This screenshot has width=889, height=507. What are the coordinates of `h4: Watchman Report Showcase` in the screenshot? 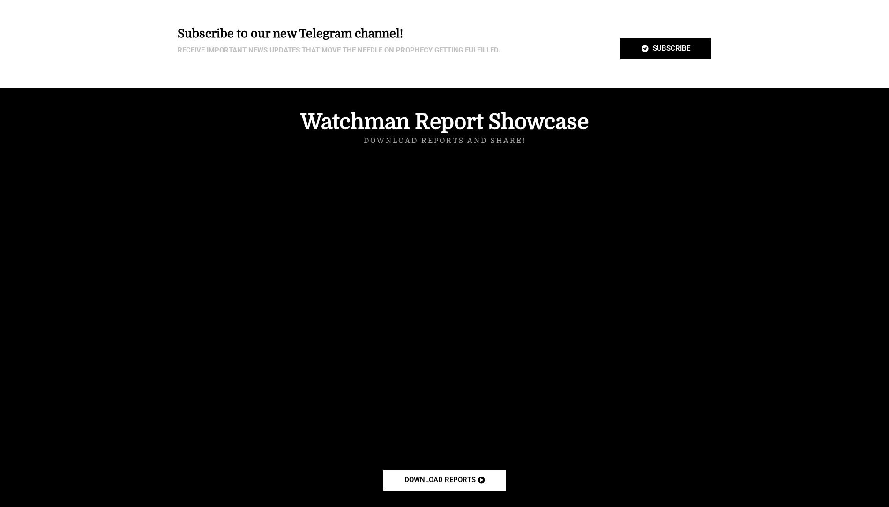 It's located at (445, 122).